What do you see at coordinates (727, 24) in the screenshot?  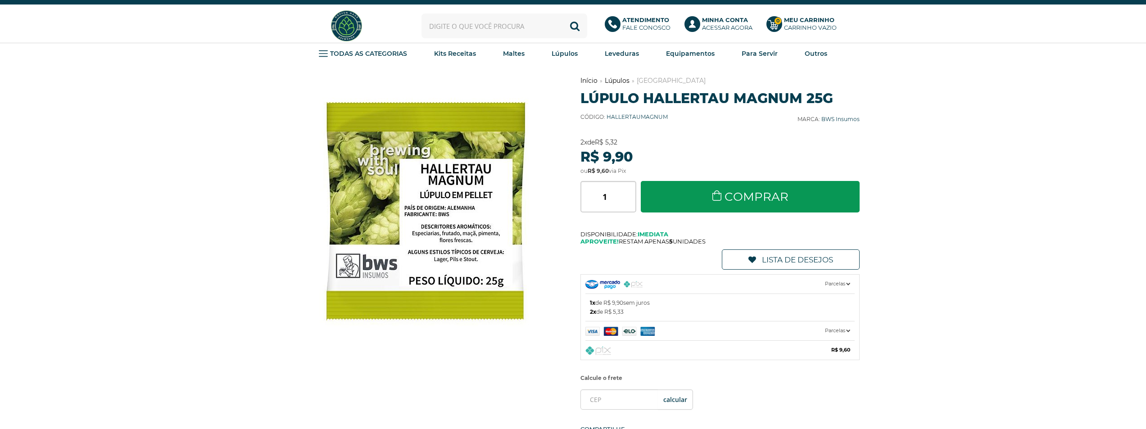 I see `p: Acessar agora` at bounding box center [727, 24].